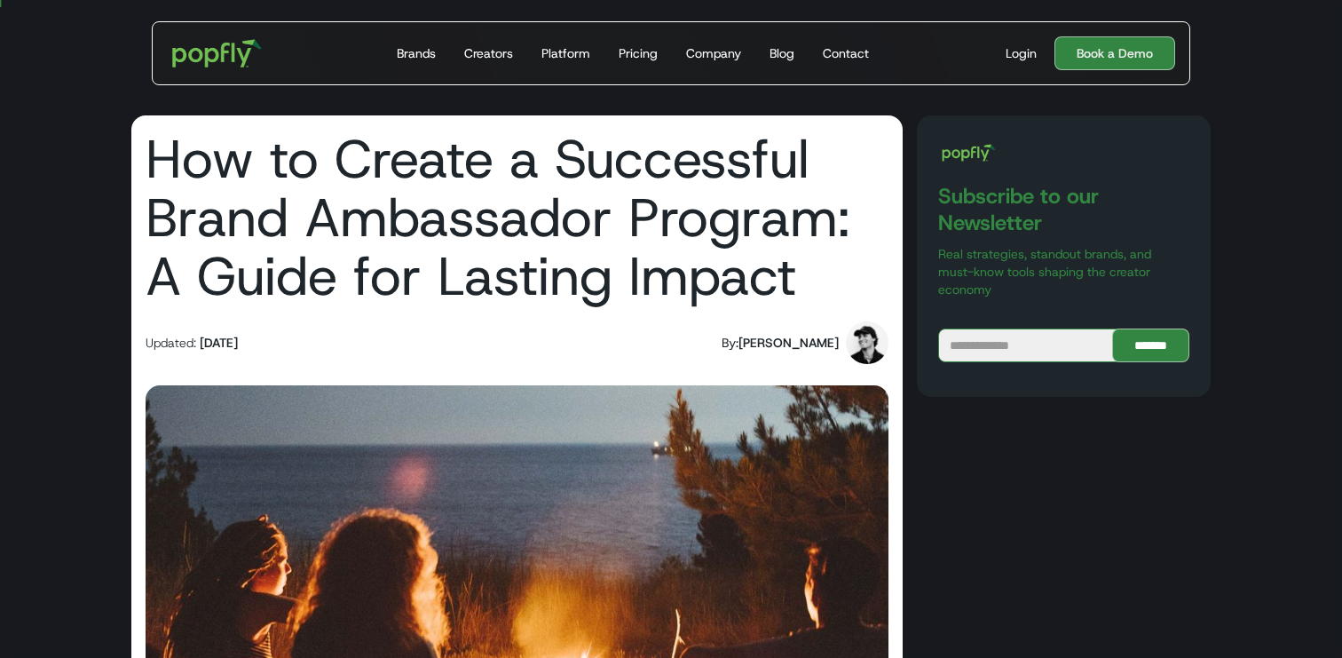  I want to click on div: Pricing, so click(638, 53).